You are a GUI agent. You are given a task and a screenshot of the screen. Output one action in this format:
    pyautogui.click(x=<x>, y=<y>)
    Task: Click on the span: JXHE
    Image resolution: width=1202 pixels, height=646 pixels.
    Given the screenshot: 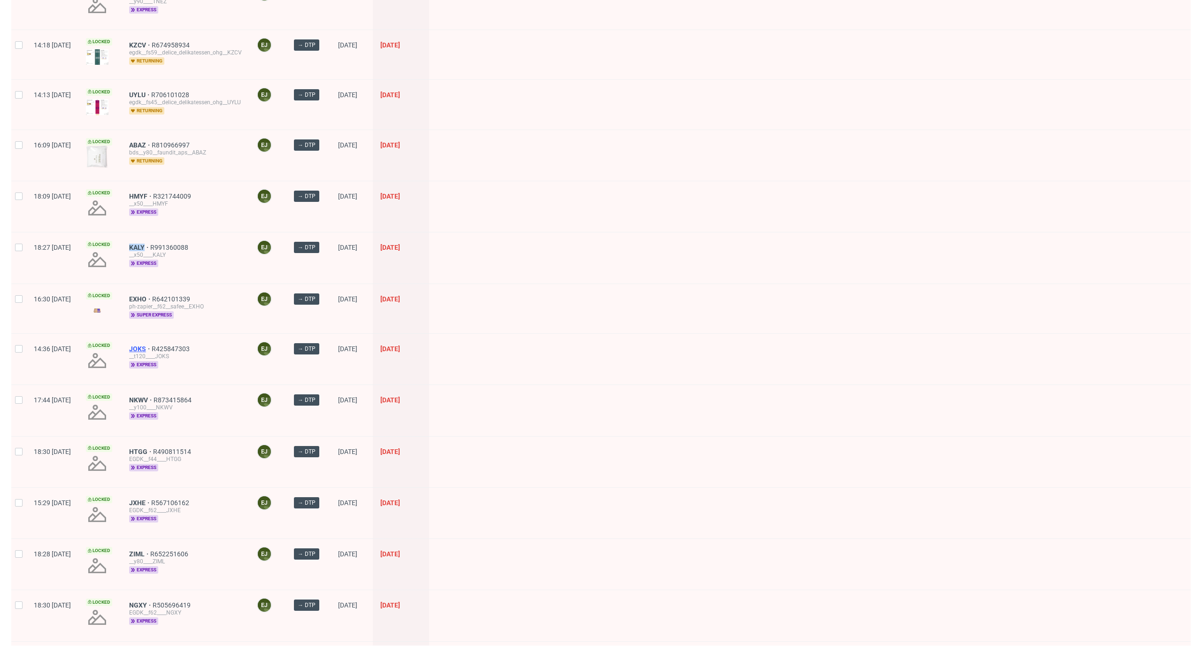 What is the action you would take?
    pyautogui.click(x=140, y=503)
    